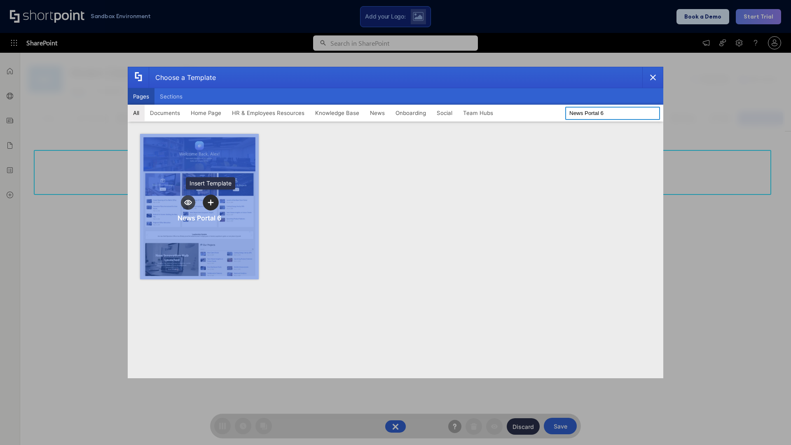 This screenshot has width=791, height=445. I want to click on button: Onboarding, so click(411, 113).